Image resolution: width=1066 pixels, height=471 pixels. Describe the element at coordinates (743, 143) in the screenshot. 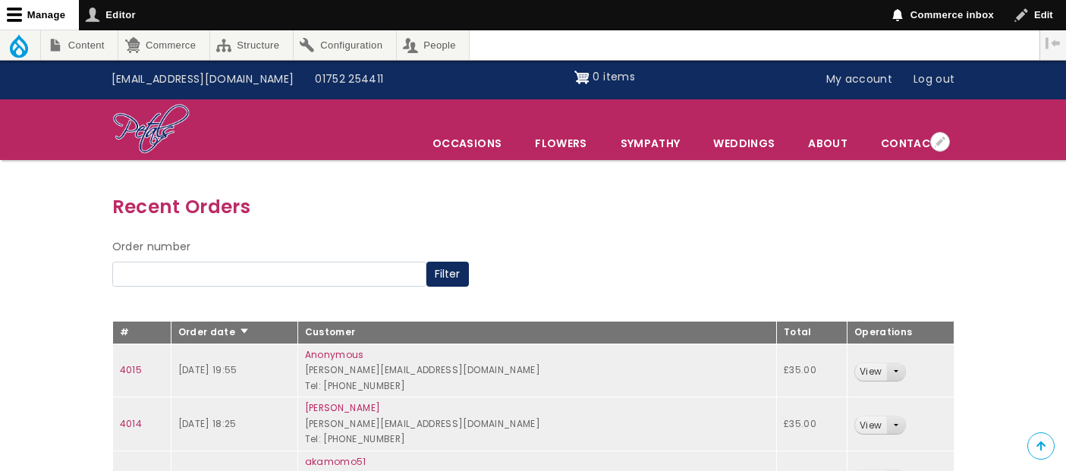

I see `span: Weddings` at that location.